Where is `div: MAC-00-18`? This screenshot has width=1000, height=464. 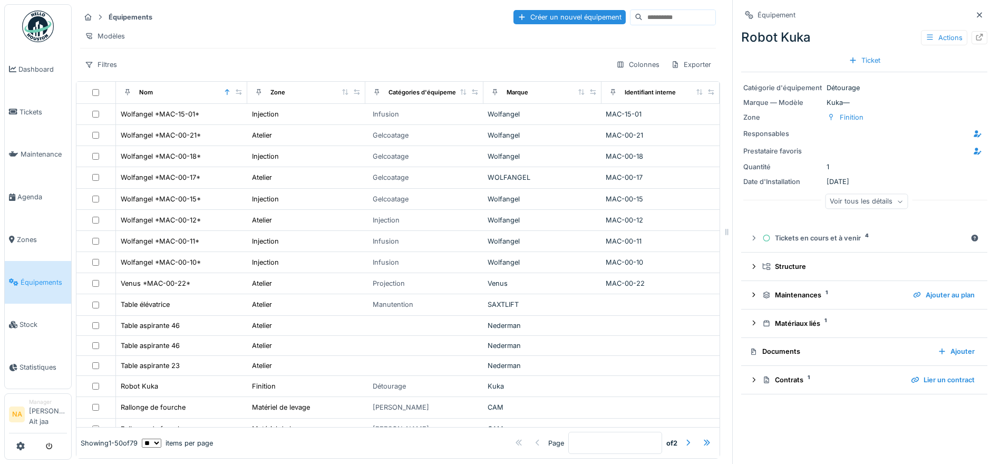
div: MAC-00-18 is located at coordinates (660, 156).